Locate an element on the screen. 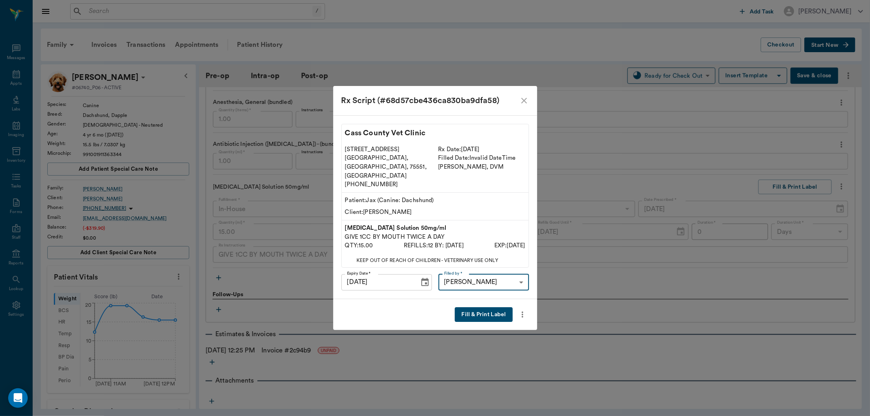 Image resolution: width=870 pixels, height=416 pixels. button: Fill & Print Label is located at coordinates (483, 315).